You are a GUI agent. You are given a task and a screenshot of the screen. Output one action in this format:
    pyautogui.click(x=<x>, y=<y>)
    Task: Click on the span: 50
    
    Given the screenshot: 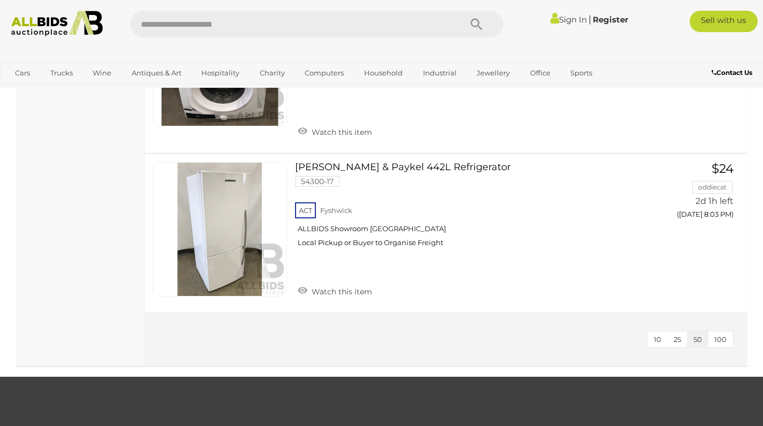 What is the action you would take?
    pyautogui.click(x=698, y=339)
    